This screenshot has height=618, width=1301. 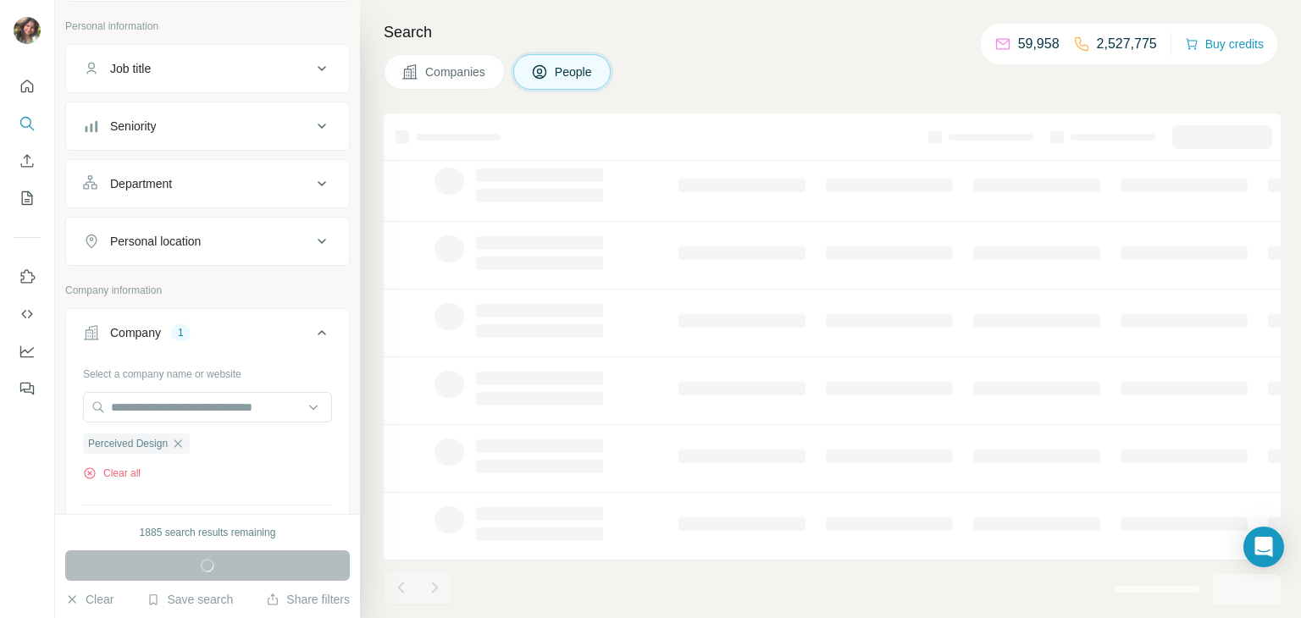 What do you see at coordinates (27, 30) in the screenshot?
I see `img: Avatar` at bounding box center [27, 30].